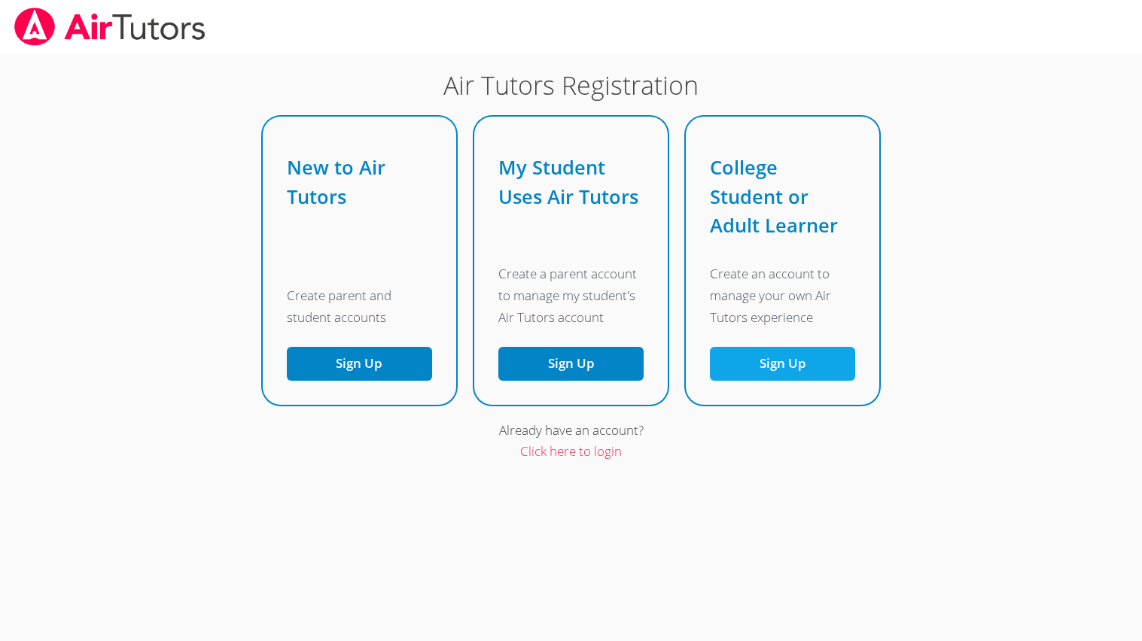 This screenshot has height=641, width=1142. Describe the element at coordinates (782, 196) in the screenshot. I see `h2: College Student or Adult Learner` at that location.